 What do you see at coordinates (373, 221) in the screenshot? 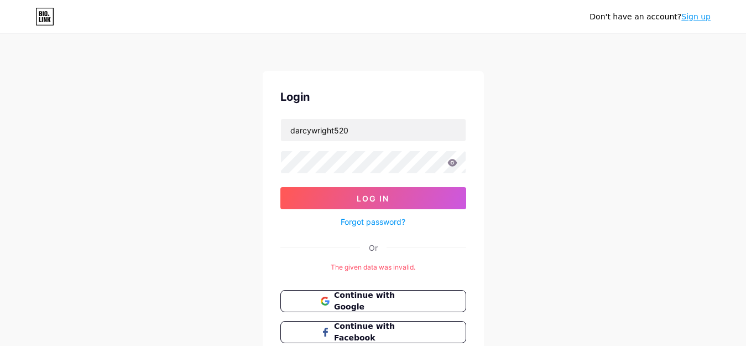
I see `a: Forgot password?` at bounding box center [373, 221].